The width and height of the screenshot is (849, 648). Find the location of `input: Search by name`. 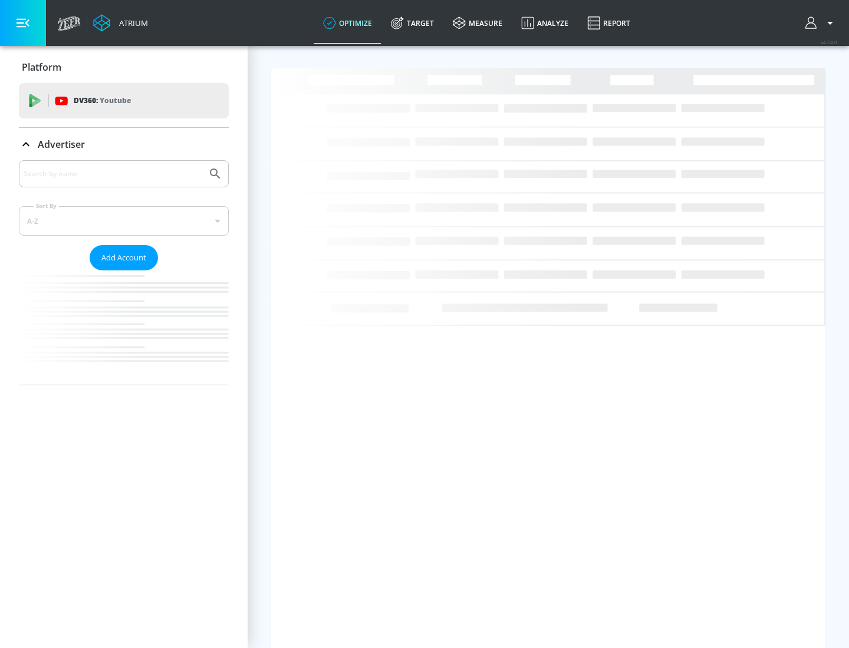

input: Search by name is located at coordinates (113, 174).